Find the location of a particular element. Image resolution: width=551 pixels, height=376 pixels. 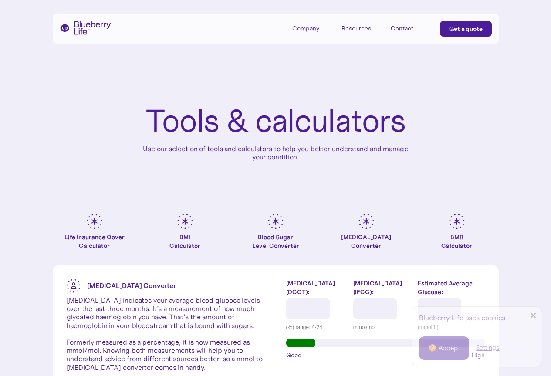

a: Contact is located at coordinates (411, 28).